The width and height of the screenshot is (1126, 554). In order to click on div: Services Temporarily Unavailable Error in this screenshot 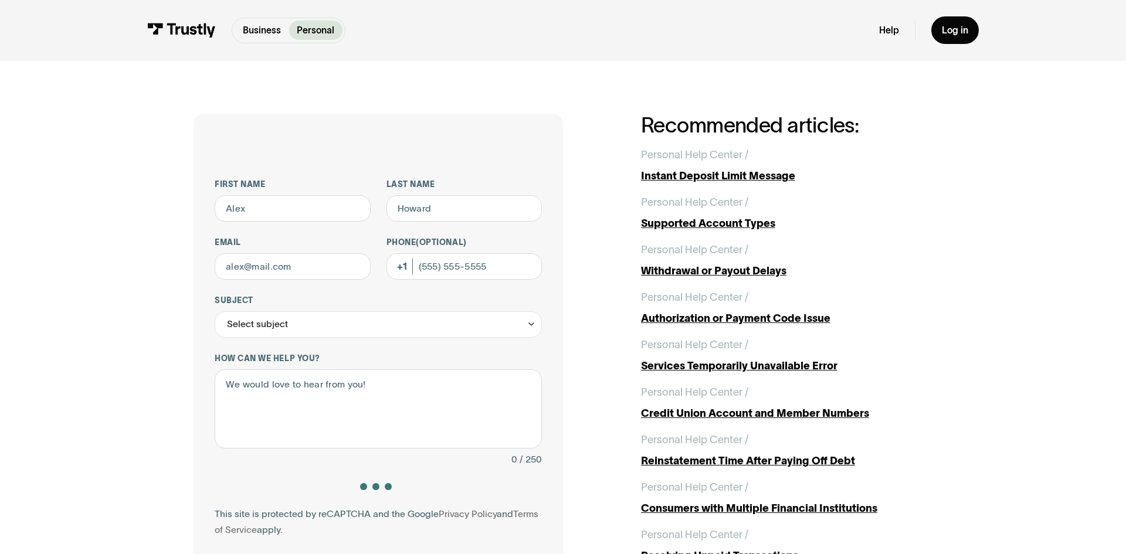, I will do `click(787, 366)`.